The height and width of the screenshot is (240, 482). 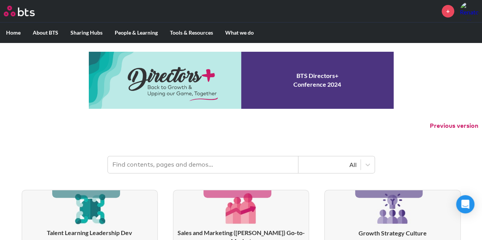 I want to click on button: Previous version, so click(x=454, y=126).